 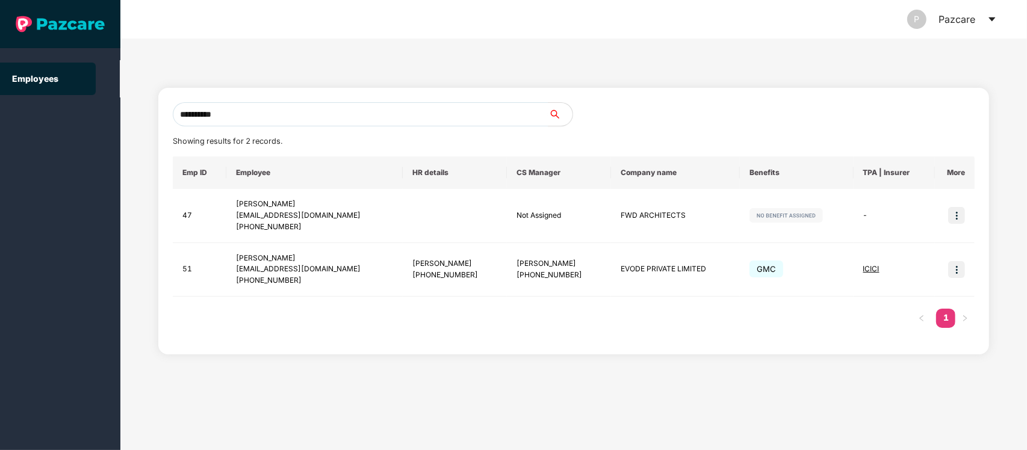 I want to click on th: TPA | Insurer, so click(x=894, y=173).